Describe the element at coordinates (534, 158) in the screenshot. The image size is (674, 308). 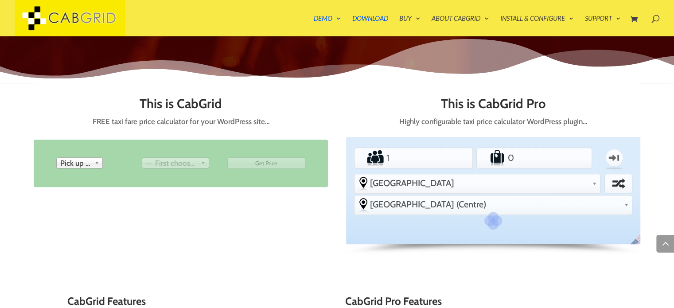
I see `input: Number of Suitcases` at that location.